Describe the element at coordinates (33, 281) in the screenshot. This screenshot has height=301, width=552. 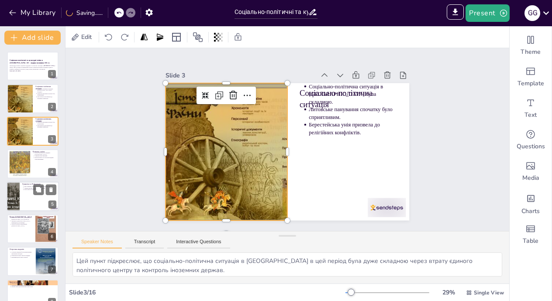
I see `p: Братські школи` at that location.